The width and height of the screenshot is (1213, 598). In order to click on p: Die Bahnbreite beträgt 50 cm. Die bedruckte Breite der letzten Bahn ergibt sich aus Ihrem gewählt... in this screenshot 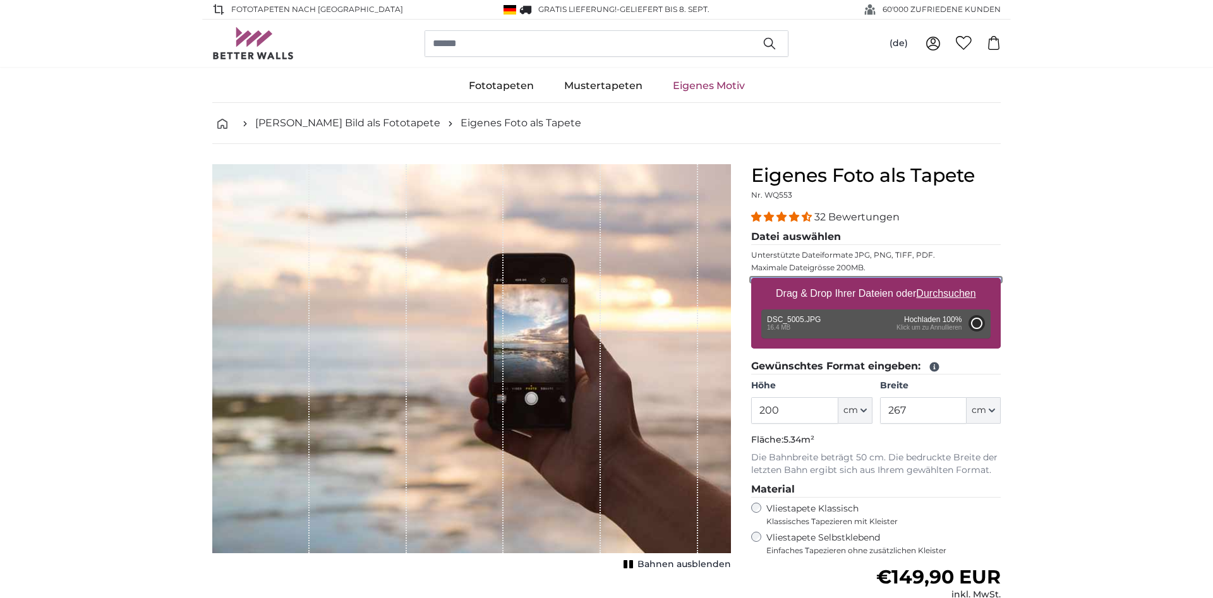, I will do `click(876, 464)`.